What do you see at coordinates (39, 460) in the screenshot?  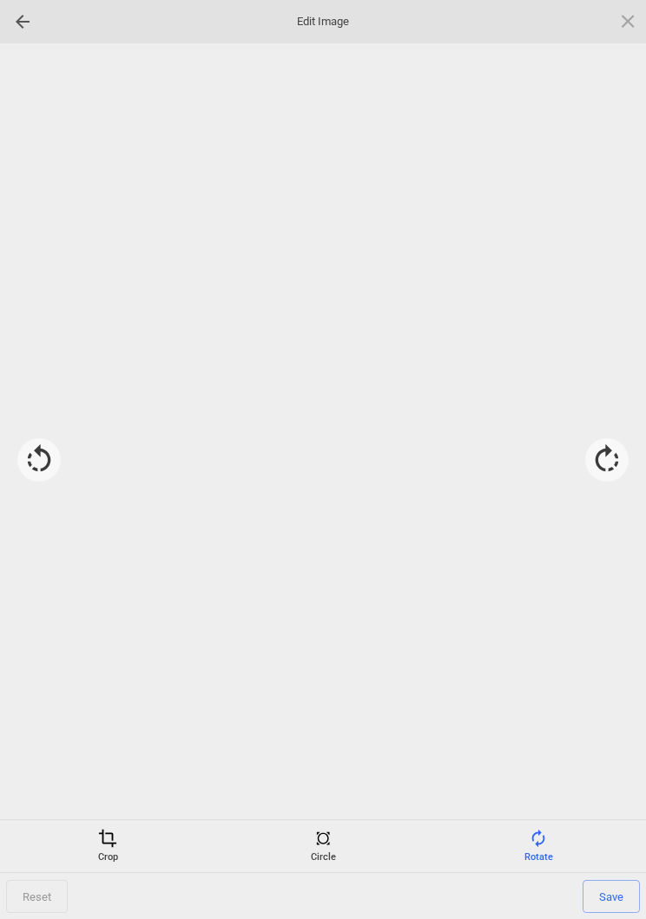 I see `div: Rotate -90°` at bounding box center [39, 460].